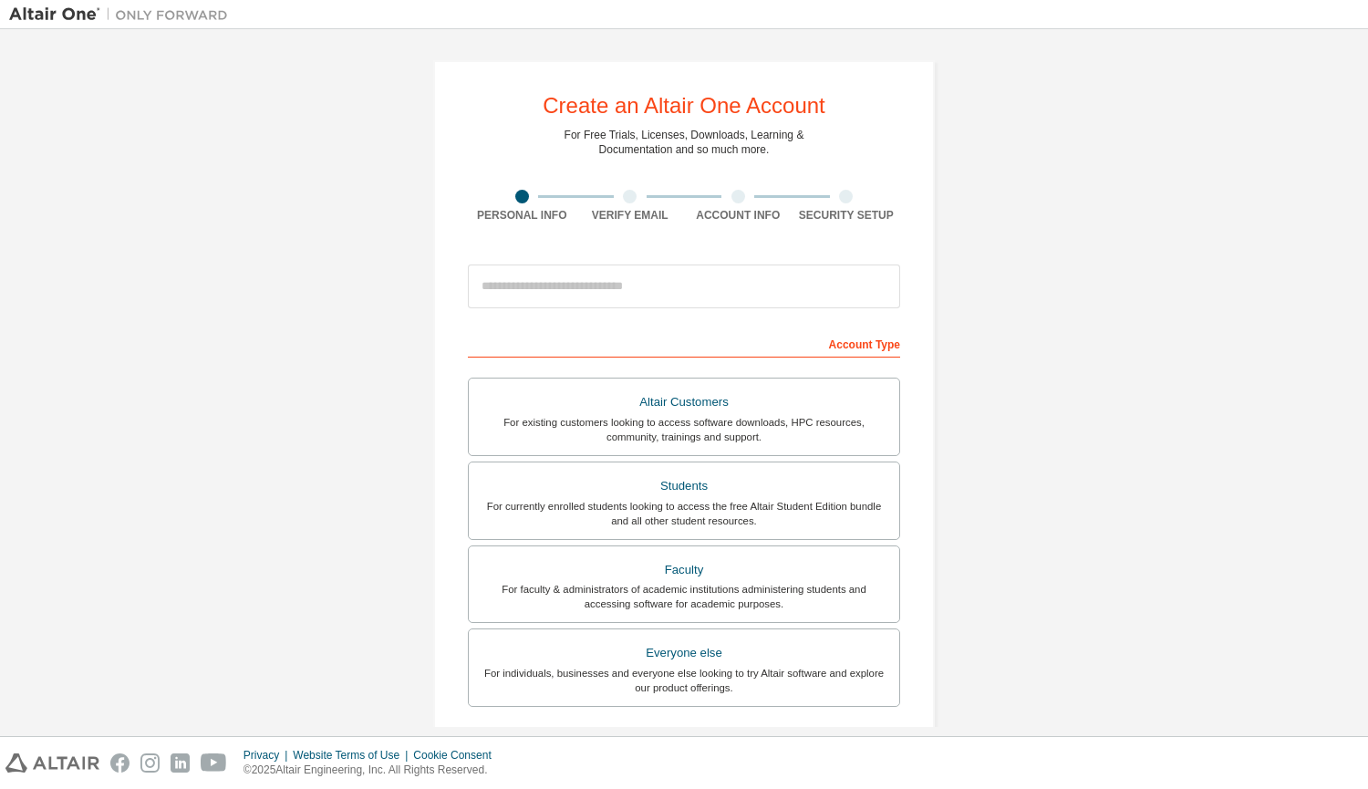  I want to click on p: © 2025 Altair Engineering, Inc. All Rights Reserved., so click(373, 770).